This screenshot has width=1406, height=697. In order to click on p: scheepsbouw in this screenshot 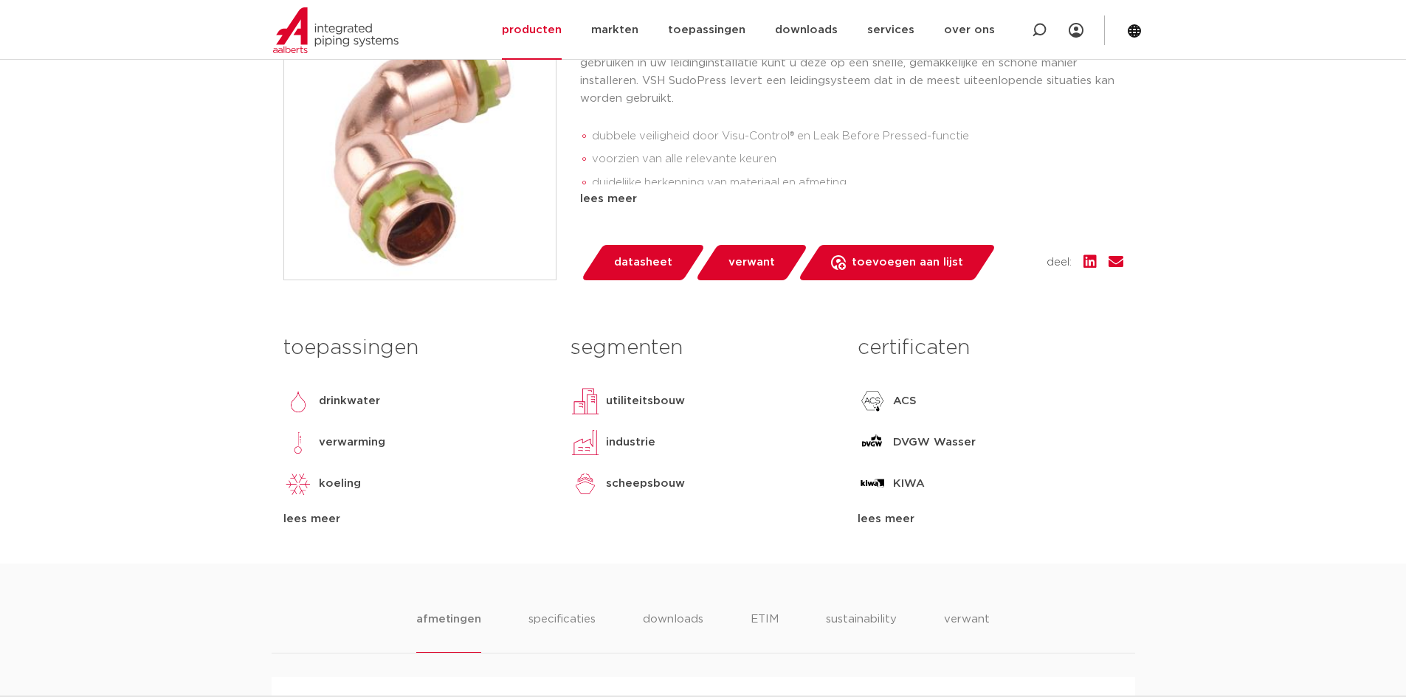, I will do `click(645, 484)`.